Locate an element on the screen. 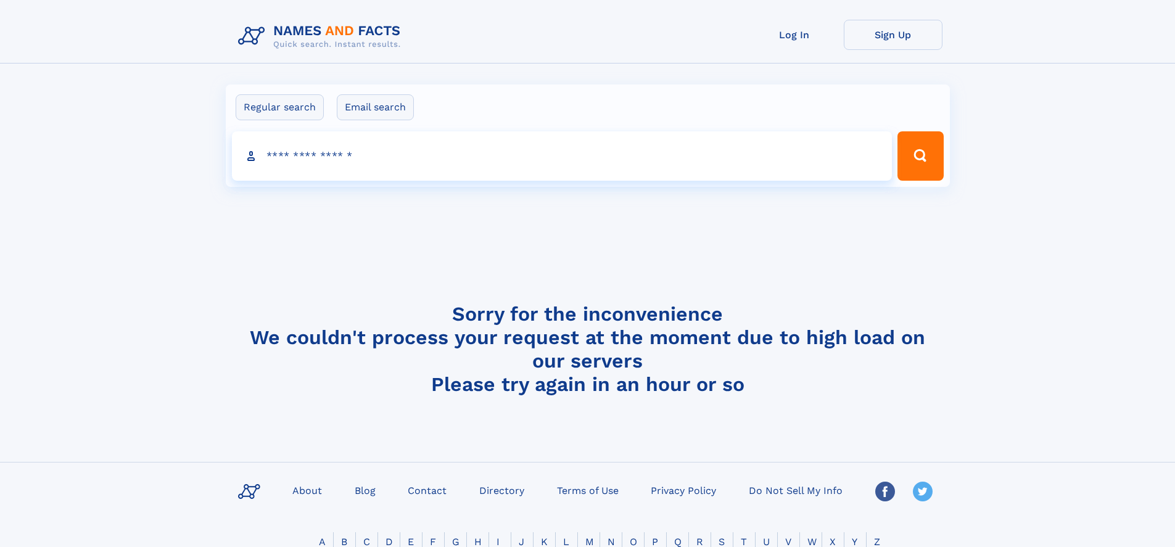  a: Directory is located at coordinates (501, 490).